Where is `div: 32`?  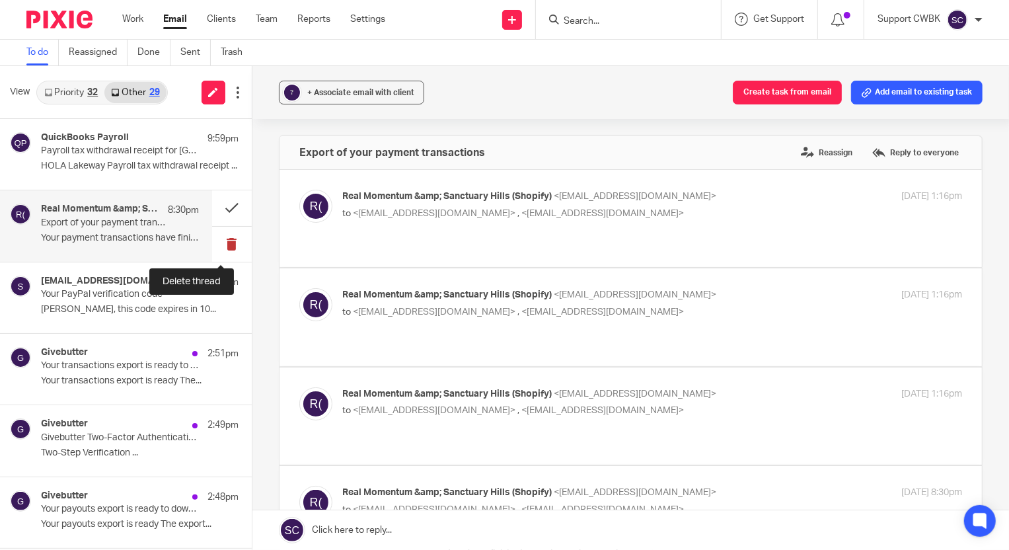
div: 32 is located at coordinates (93, 93).